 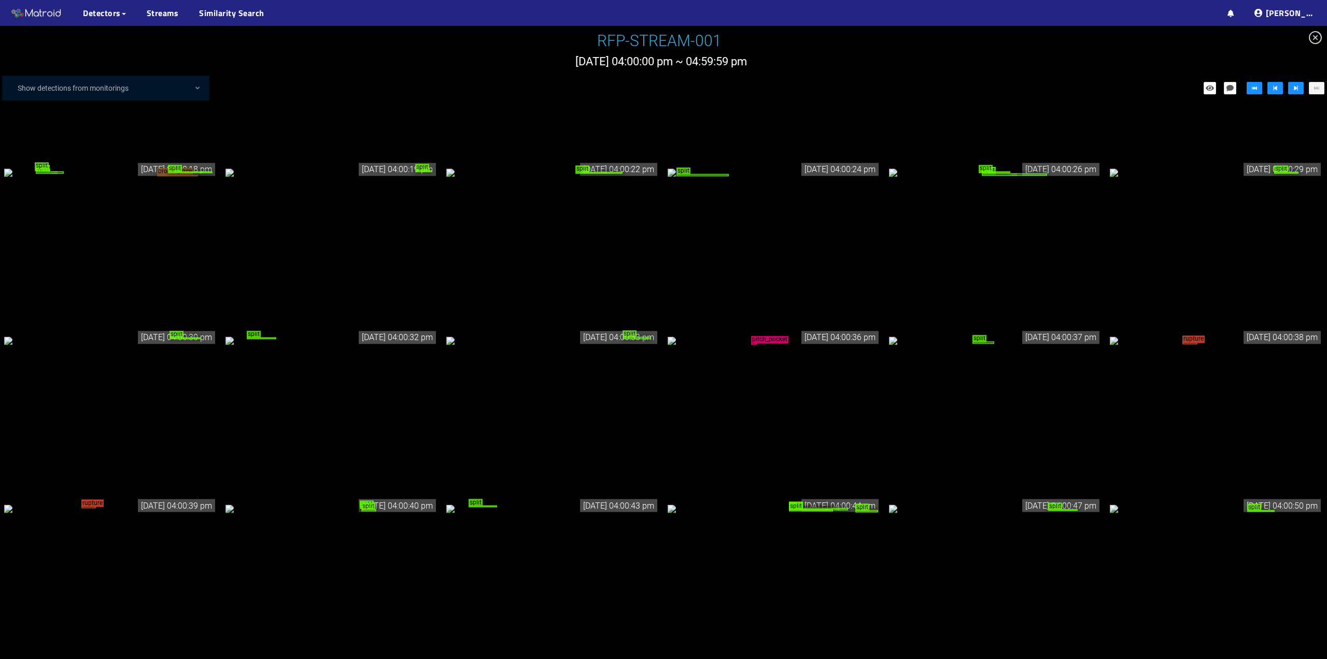 I want to click on span: fast-backward, so click(x=1255, y=89).